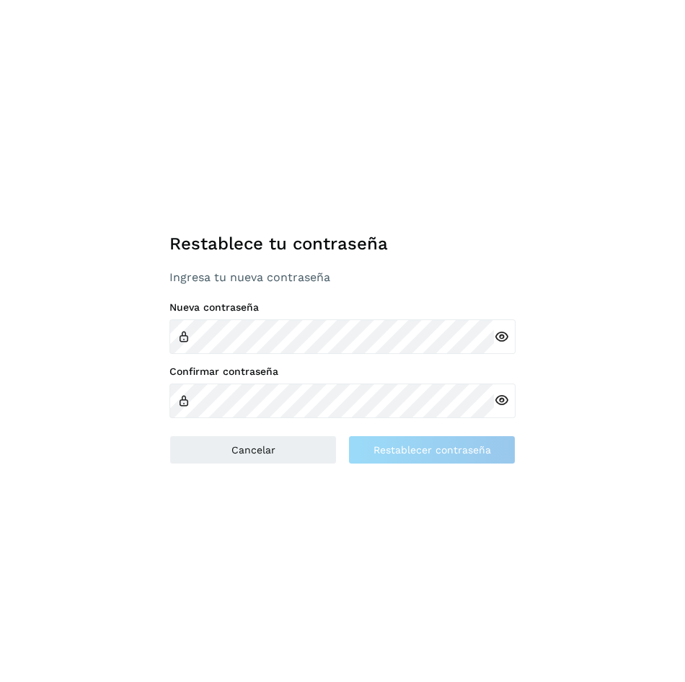  I want to click on label: Confirmar contraseña, so click(343, 371).